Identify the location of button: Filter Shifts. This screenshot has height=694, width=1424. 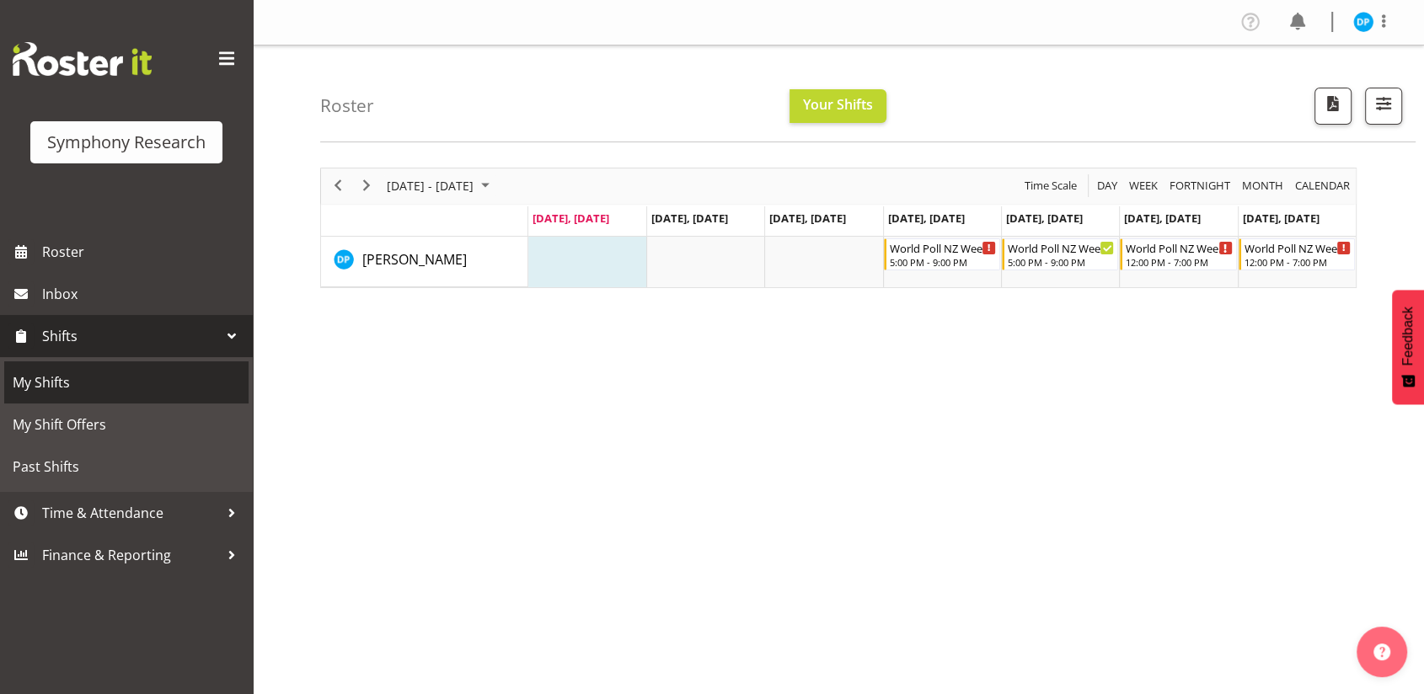
(1383, 106).